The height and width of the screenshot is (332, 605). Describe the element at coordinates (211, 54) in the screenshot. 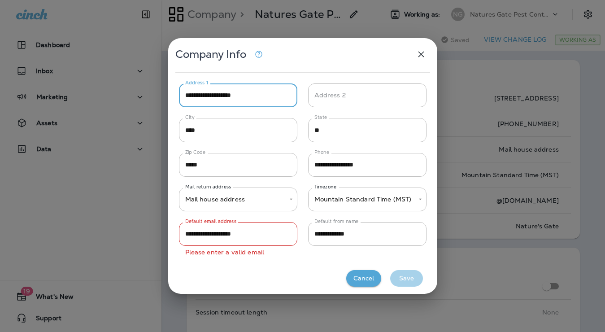

I see `span: Company Info` at that location.